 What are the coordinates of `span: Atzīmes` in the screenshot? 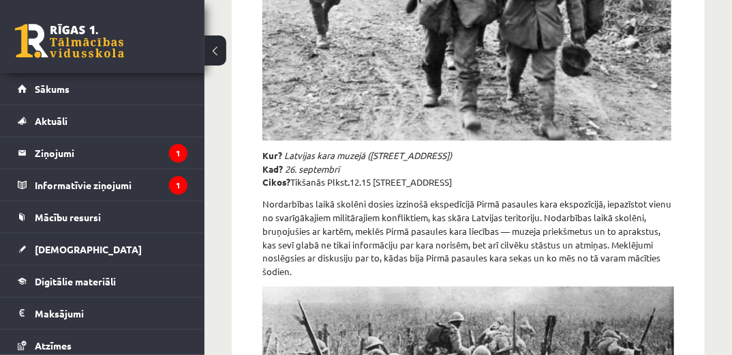 It's located at (53, 345).